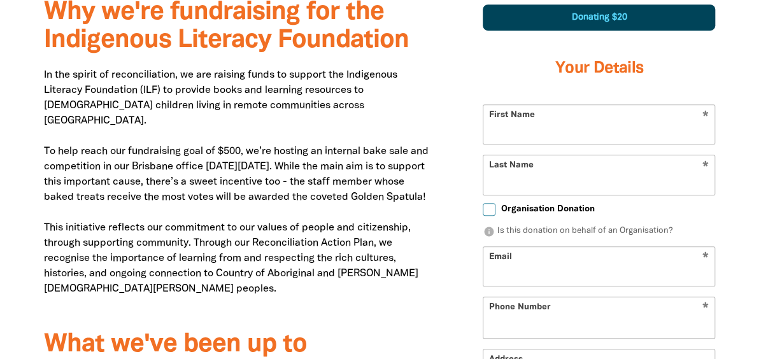  Describe the element at coordinates (489, 210) in the screenshot. I see `input: Organisation Donation` at that location.